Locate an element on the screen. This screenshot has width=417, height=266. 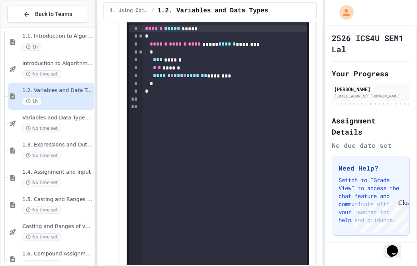
span: 1.4. Assignment and Input is located at coordinates (57, 172).